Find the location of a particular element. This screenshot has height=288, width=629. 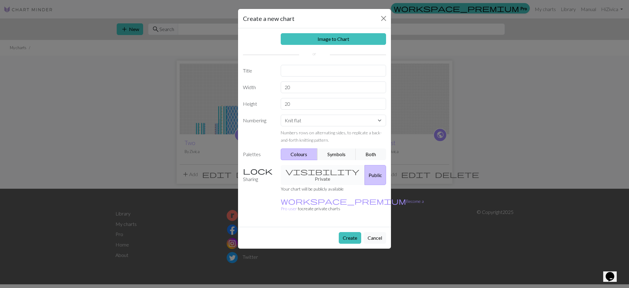

a: Image to Chart is located at coordinates (334, 39).